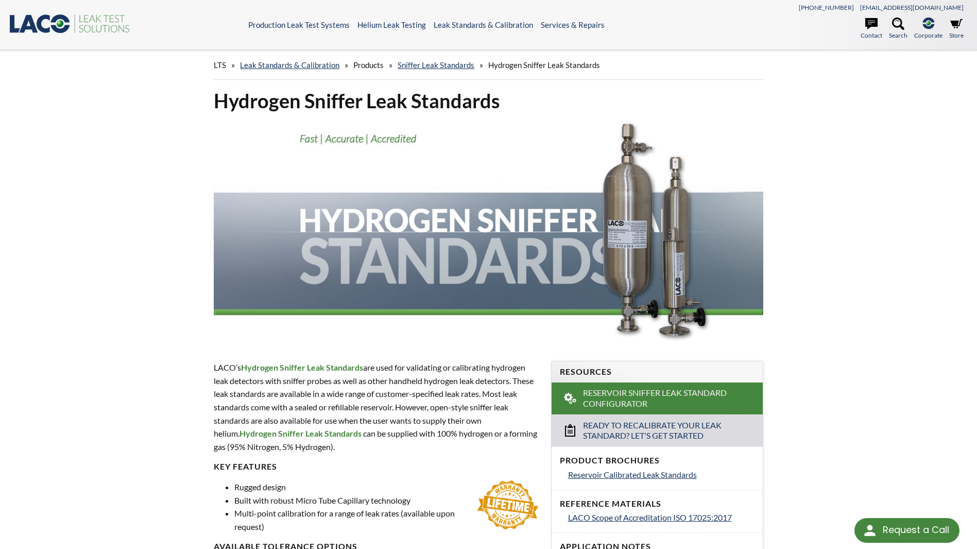 The width and height of the screenshot is (977, 549). I want to click on h4: Reference Materials, so click(657, 503).